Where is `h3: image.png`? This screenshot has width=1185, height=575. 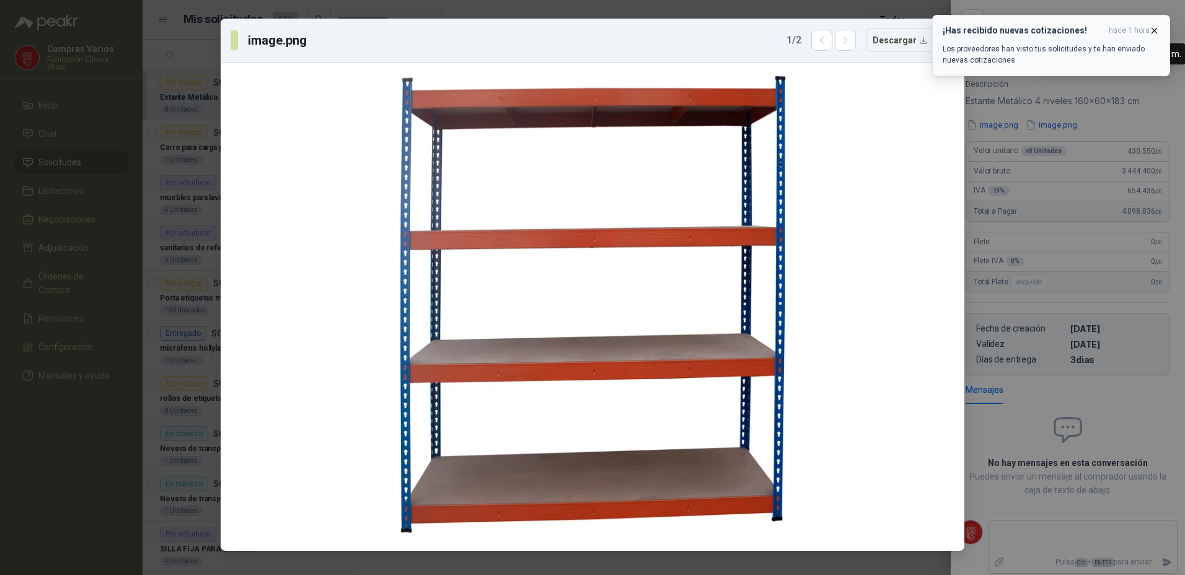
h3: image.png is located at coordinates (278, 40).